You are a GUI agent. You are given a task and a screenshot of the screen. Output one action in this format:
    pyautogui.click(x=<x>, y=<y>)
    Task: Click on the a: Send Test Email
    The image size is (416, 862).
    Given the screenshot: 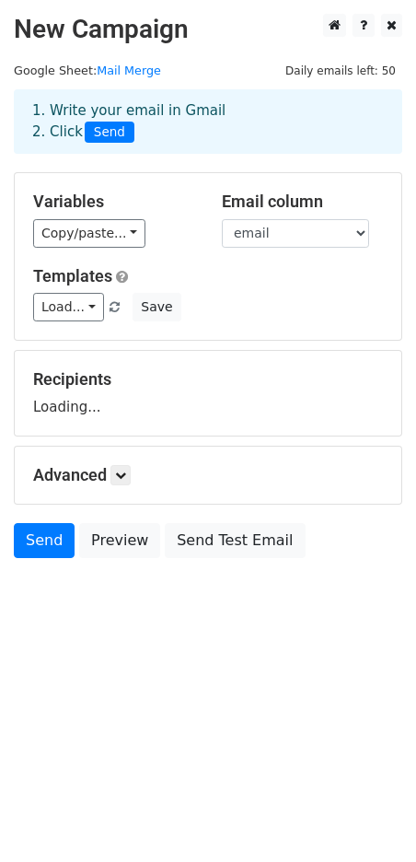 What is the action you would take?
    pyautogui.click(x=235, y=541)
    